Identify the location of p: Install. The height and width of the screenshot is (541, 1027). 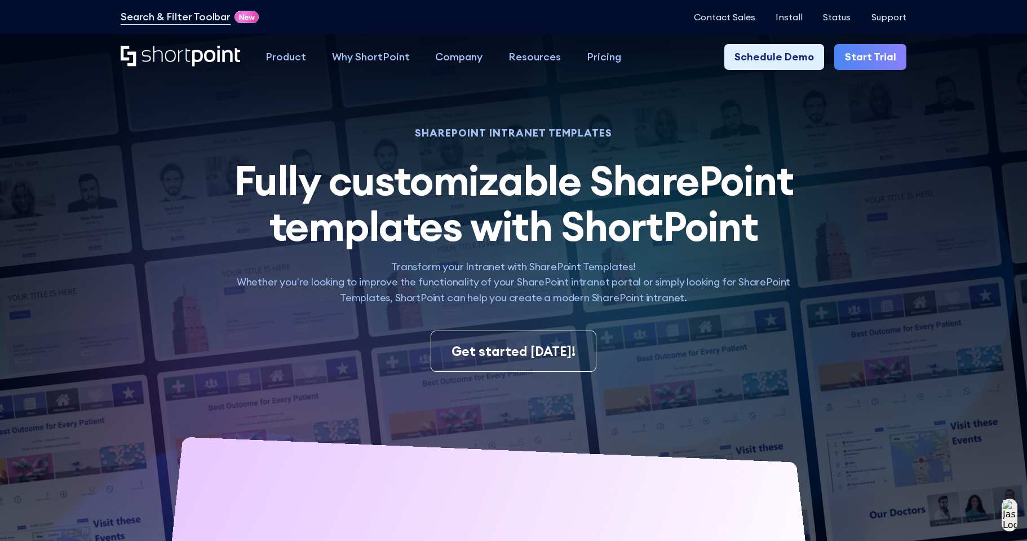
(789, 17).